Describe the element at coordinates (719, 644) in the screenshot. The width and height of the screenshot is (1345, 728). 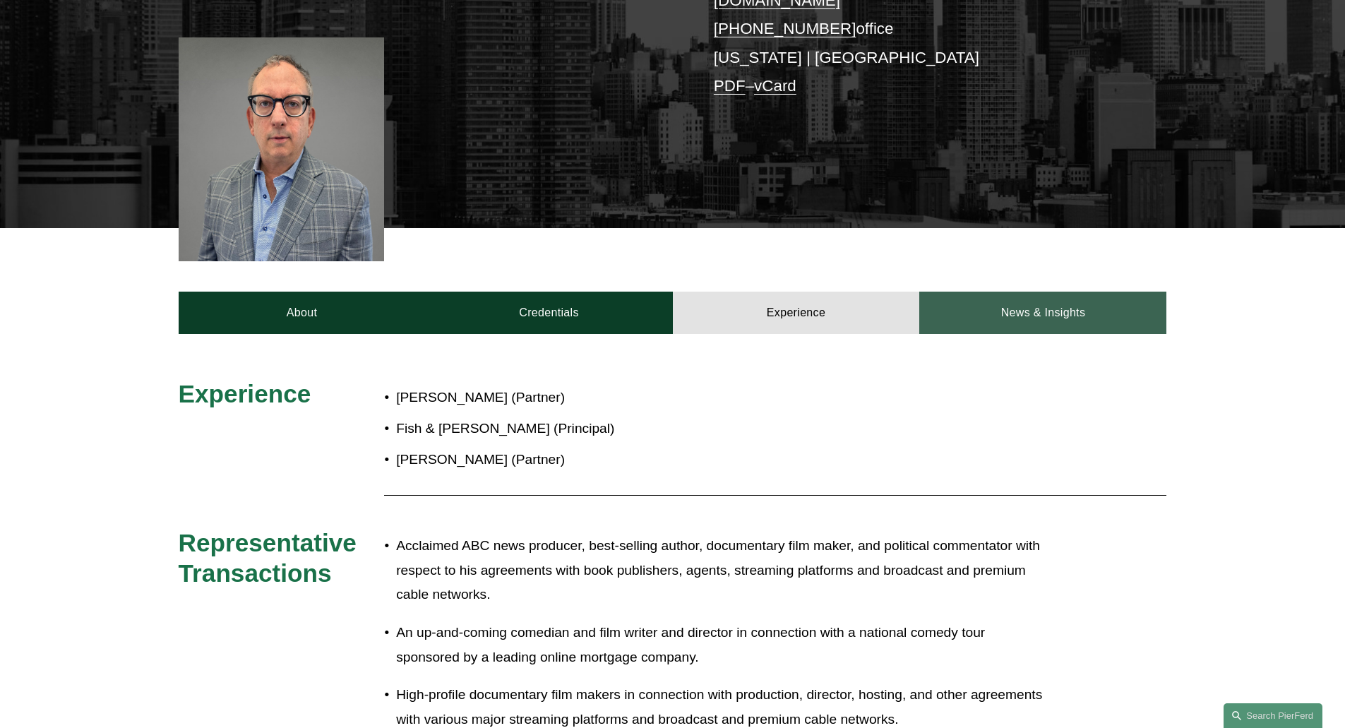
I see `p: An up-and-coming comedian and film writer and director in connection with a national comedy tour ...` at that location.